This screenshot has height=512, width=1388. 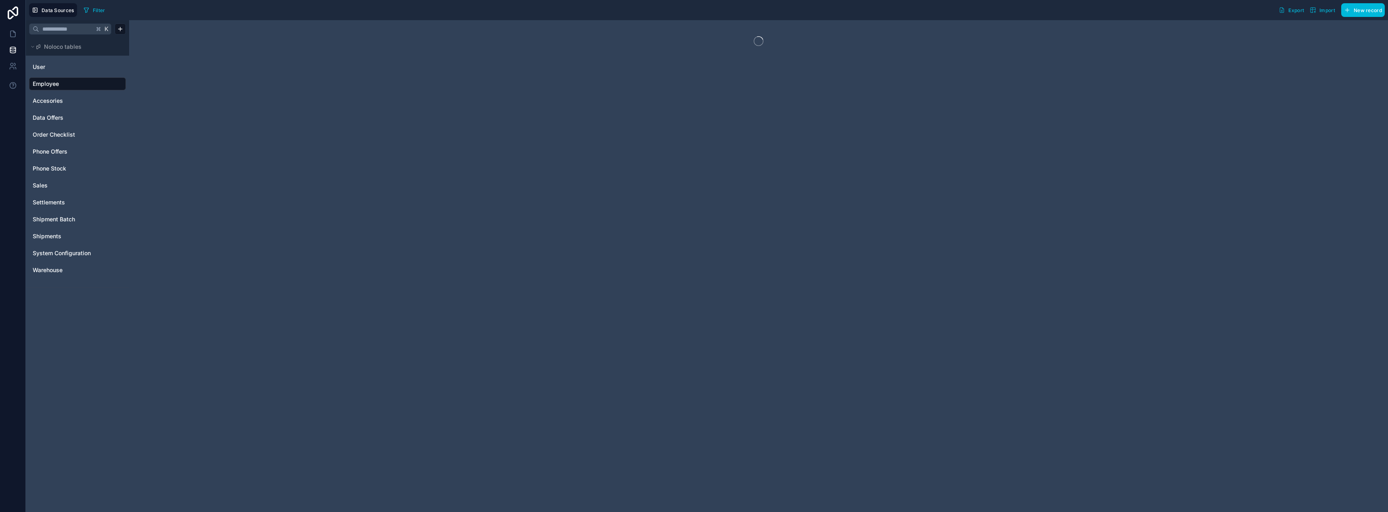 What do you see at coordinates (77, 101) in the screenshot?
I see `a: Accesories` at bounding box center [77, 101].